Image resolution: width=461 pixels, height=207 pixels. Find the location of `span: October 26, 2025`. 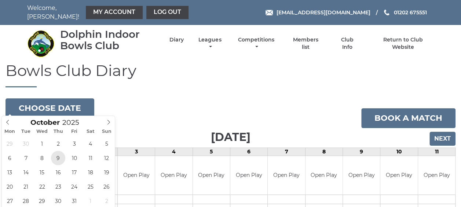

span: October 26, 2025 is located at coordinates (106, 186).